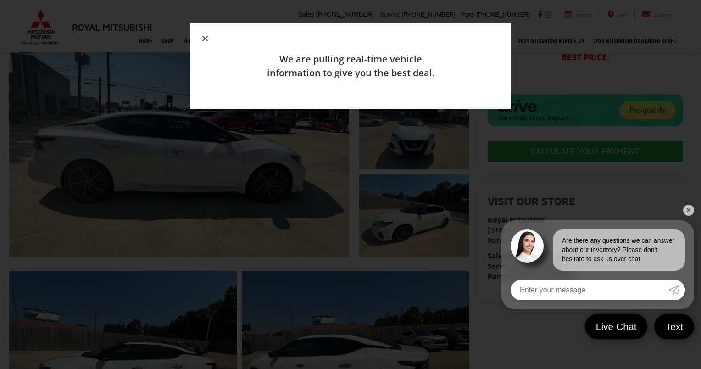  I want to click on a: Submit, so click(677, 290).